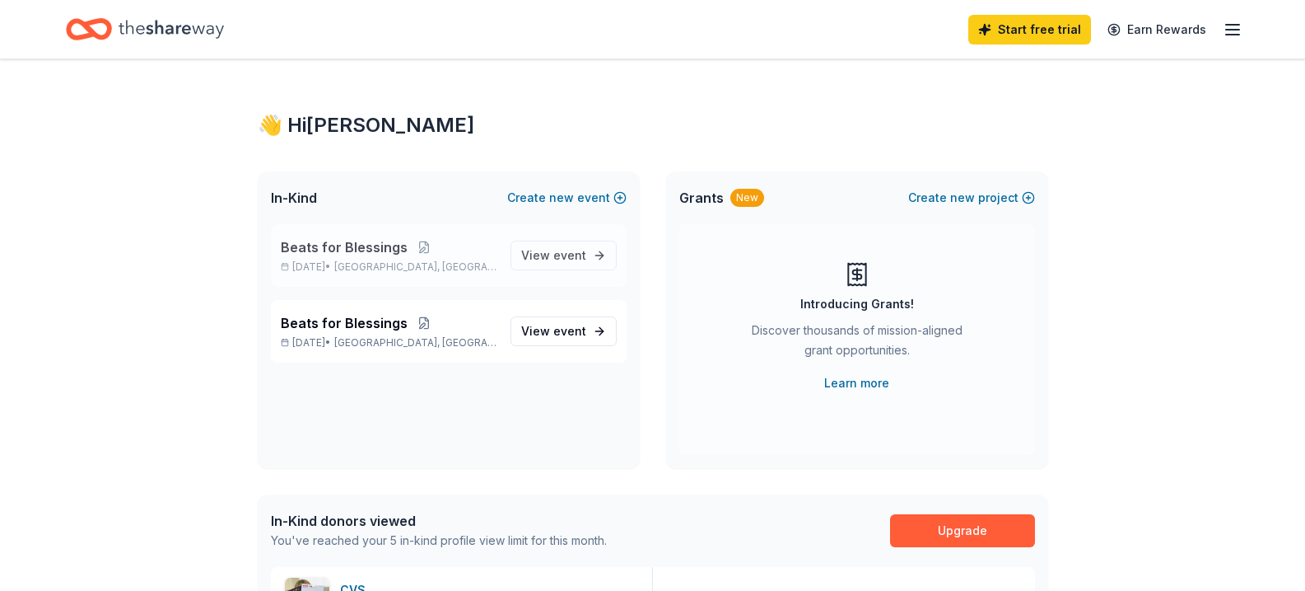 The width and height of the screenshot is (1305, 591). What do you see at coordinates (567, 198) in the screenshot?
I see `button: Createnewevent` at bounding box center [567, 198].